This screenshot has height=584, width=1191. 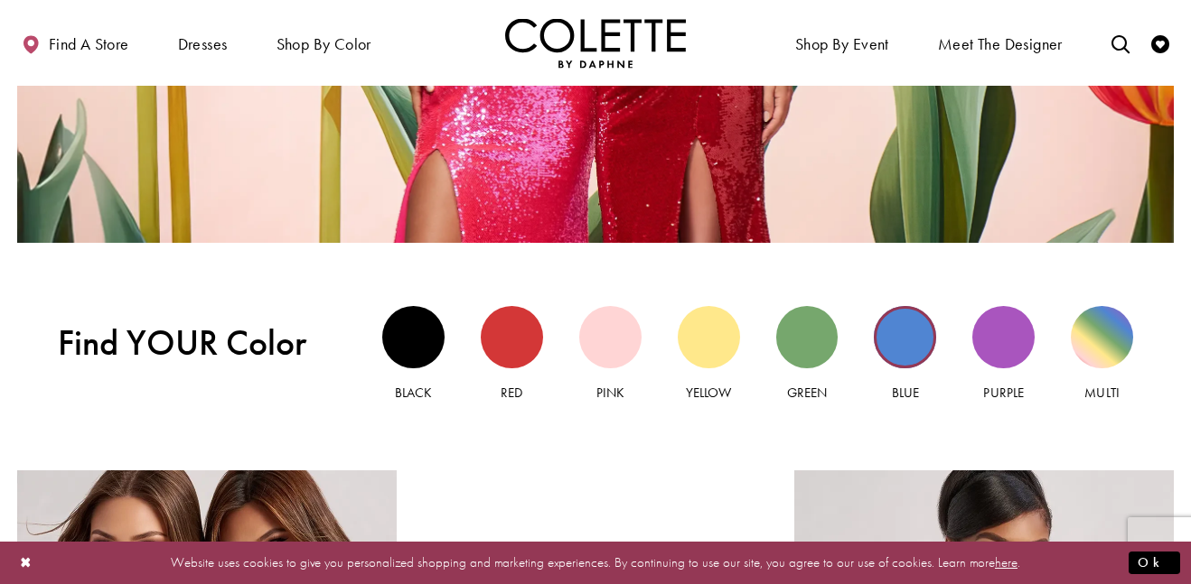 I want to click on span: Blue, so click(x=905, y=393).